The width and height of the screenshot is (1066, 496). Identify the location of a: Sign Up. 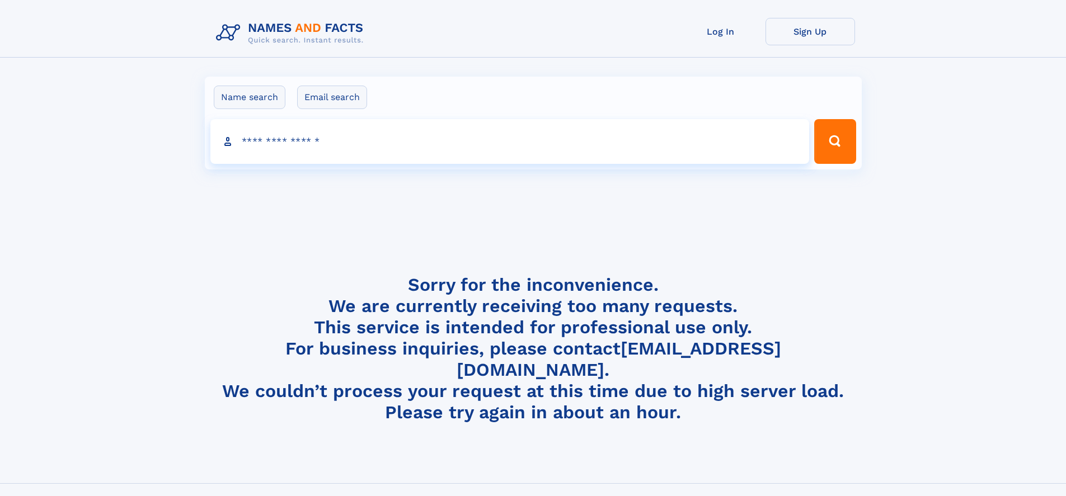
(810, 31).